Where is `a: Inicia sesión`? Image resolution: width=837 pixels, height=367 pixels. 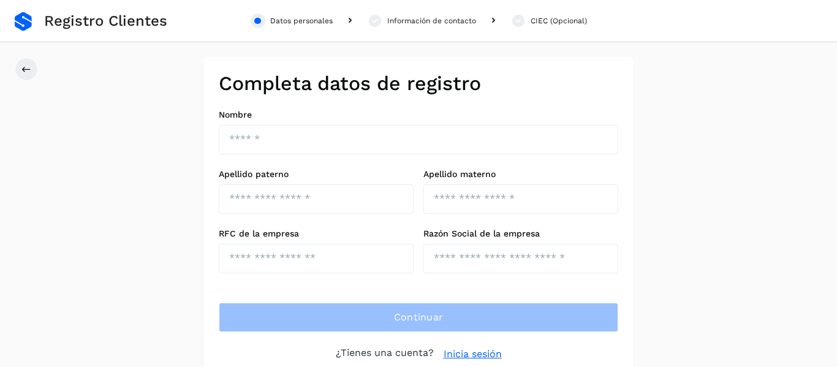
a: Inicia sesión is located at coordinates (472, 354).